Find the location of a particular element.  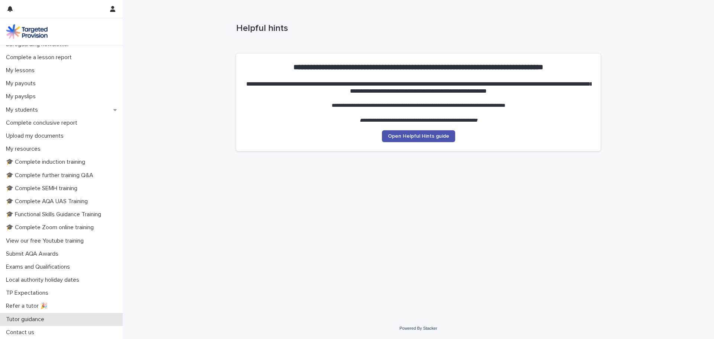

p: Complete a lesson report is located at coordinates (40, 57).